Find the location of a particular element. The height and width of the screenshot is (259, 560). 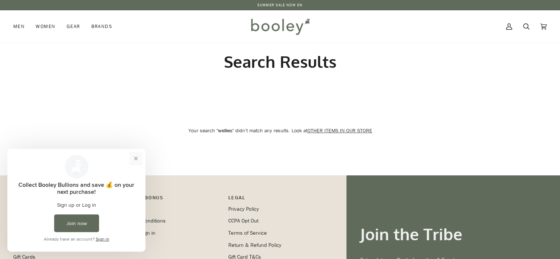

span: Men is located at coordinates (19, 27).